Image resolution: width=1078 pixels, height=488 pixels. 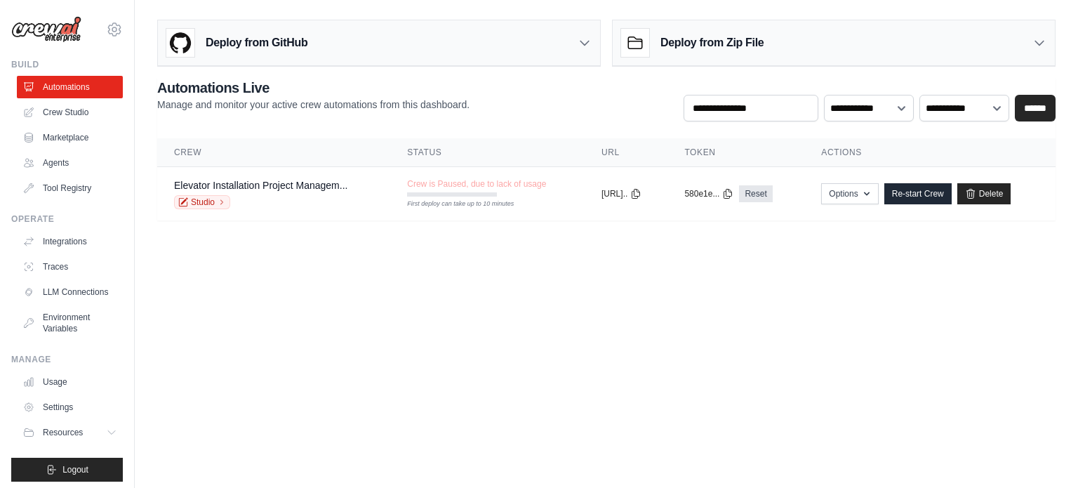 I want to click on th: URL, so click(x=626, y=152).